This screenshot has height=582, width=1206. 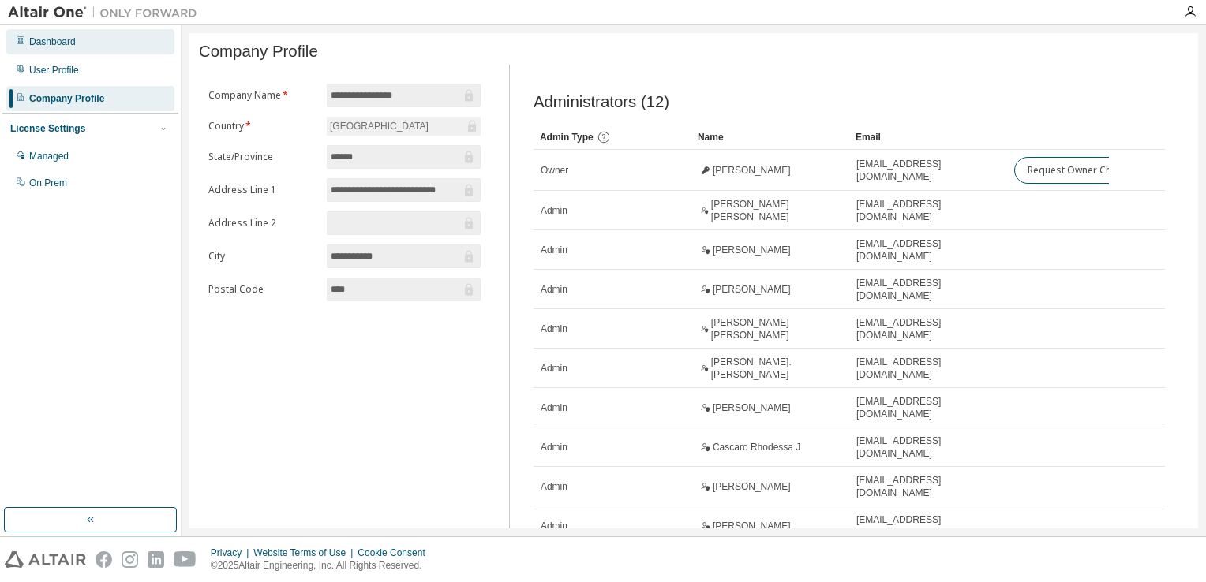 I want to click on label: Company Name, so click(x=263, y=95).